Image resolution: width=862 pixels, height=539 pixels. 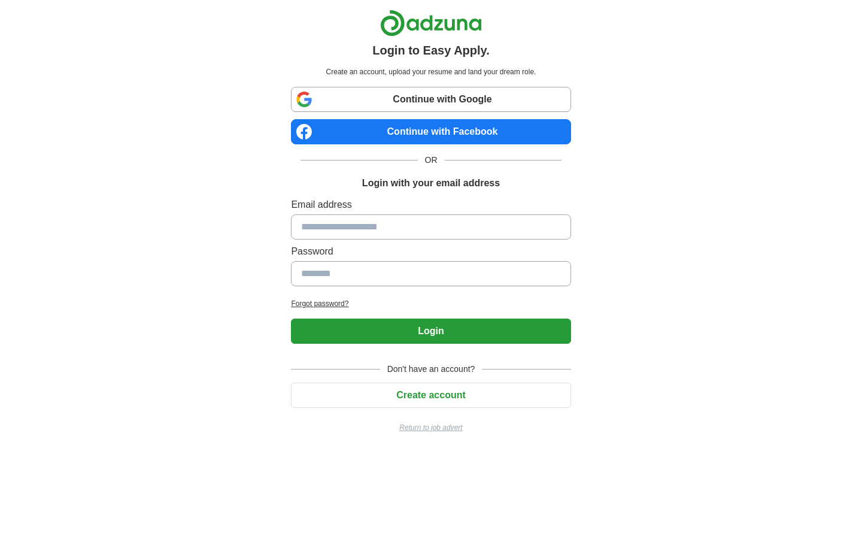 I want to click on label: Password, so click(x=431, y=251).